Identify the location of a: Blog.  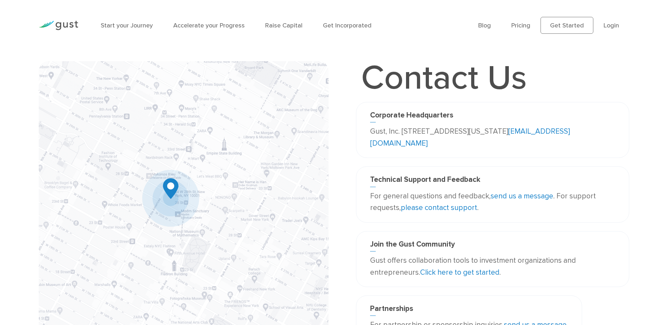
(484, 25).